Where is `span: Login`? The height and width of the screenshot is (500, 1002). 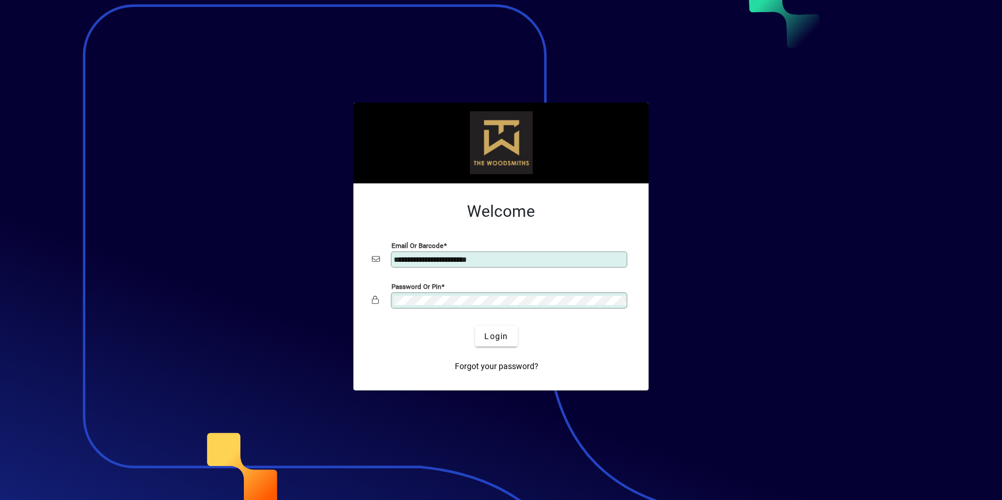 span: Login is located at coordinates (496, 336).